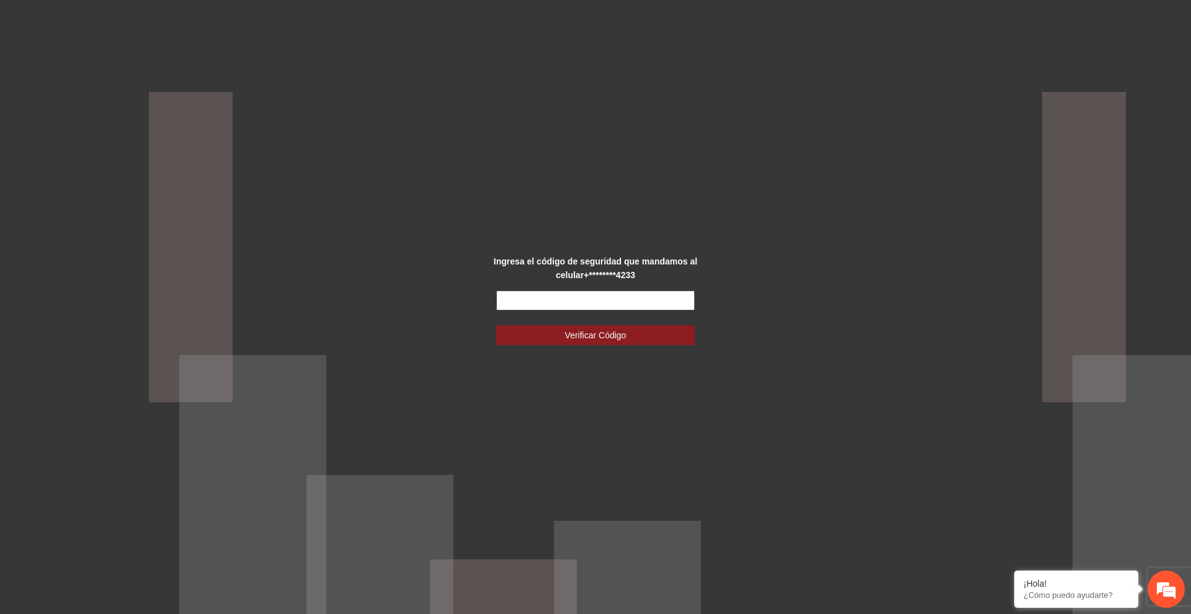  What do you see at coordinates (137, 71) in the screenshot?
I see `div: Chatee con nosotros ahora` at bounding box center [137, 71].